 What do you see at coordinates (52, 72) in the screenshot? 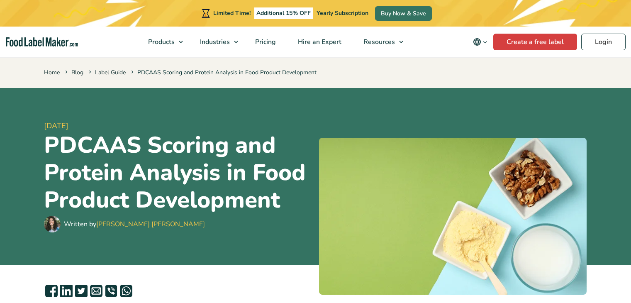
I see `a: Home` at bounding box center [52, 72].